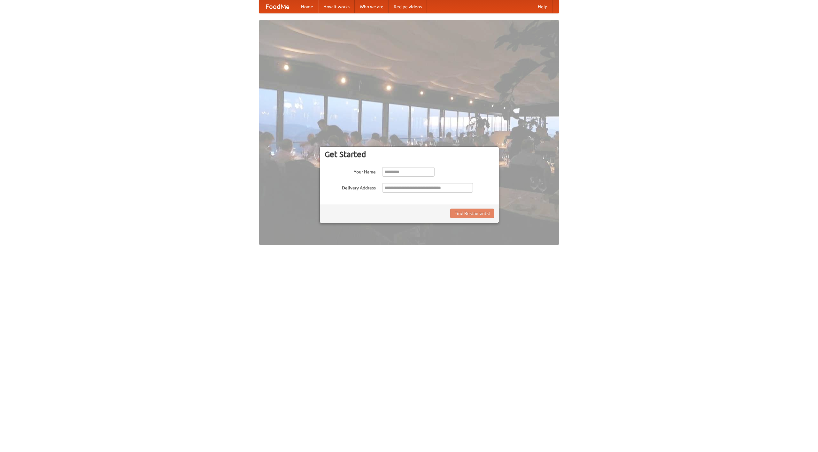 The width and height of the screenshot is (818, 452). What do you see at coordinates (472, 213) in the screenshot?
I see `button: Find Restaurants!` at bounding box center [472, 213].